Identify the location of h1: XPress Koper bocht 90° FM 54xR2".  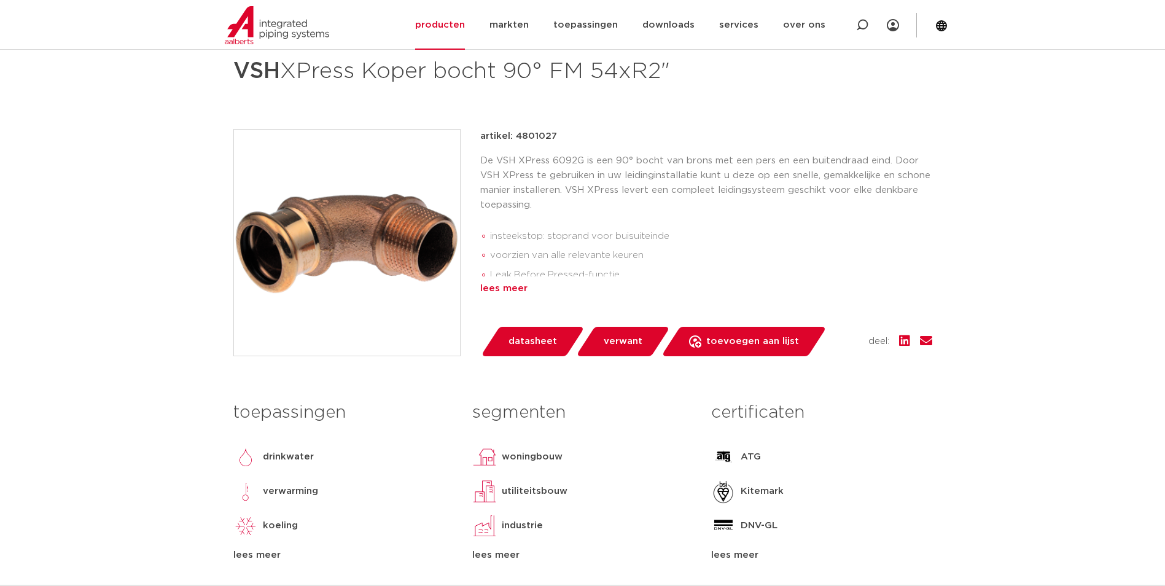
(464, 71).